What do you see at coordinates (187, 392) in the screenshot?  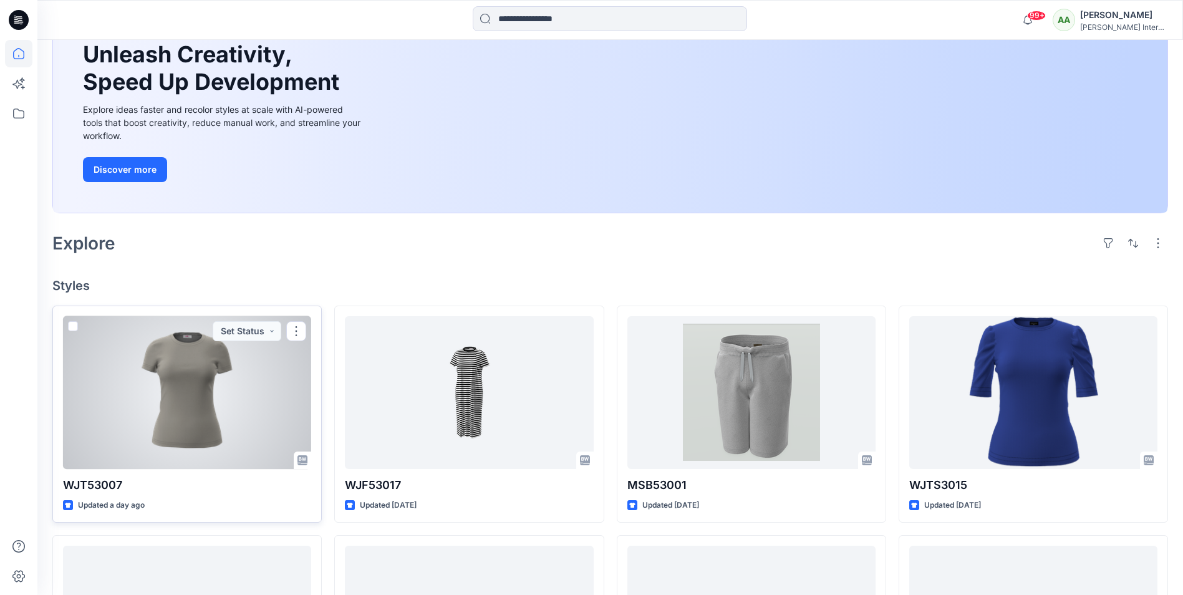 I see `a: WJT53007` at bounding box center [187, 392].